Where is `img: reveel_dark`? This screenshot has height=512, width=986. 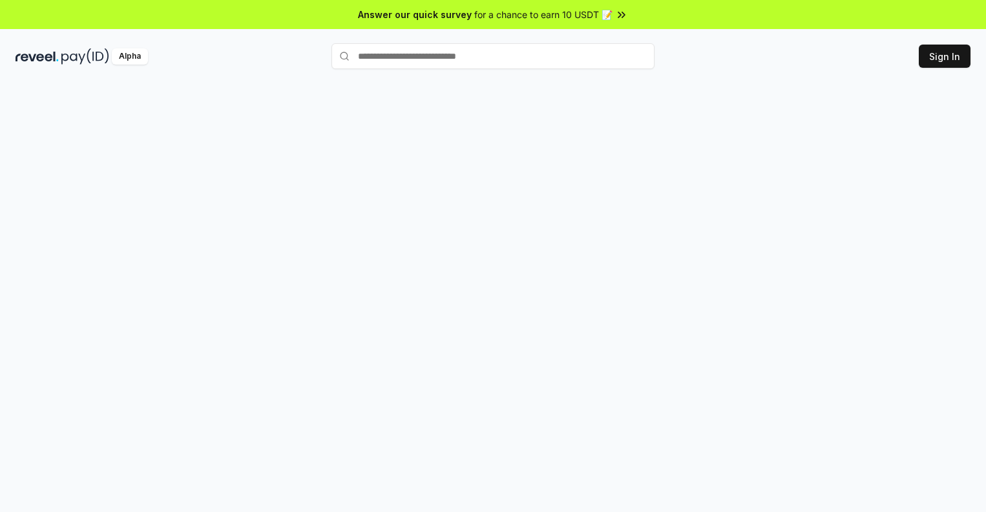 img: reveel_dark is located at coordinates (37, 56).